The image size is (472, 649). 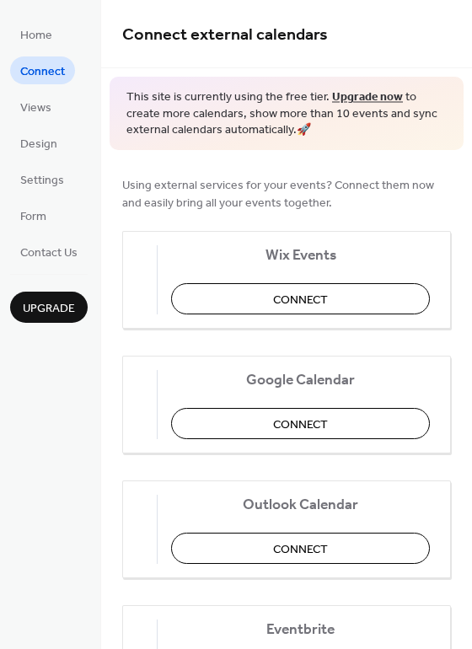 I want to click on span: Connect external calendars, so click(x=225, y=35).